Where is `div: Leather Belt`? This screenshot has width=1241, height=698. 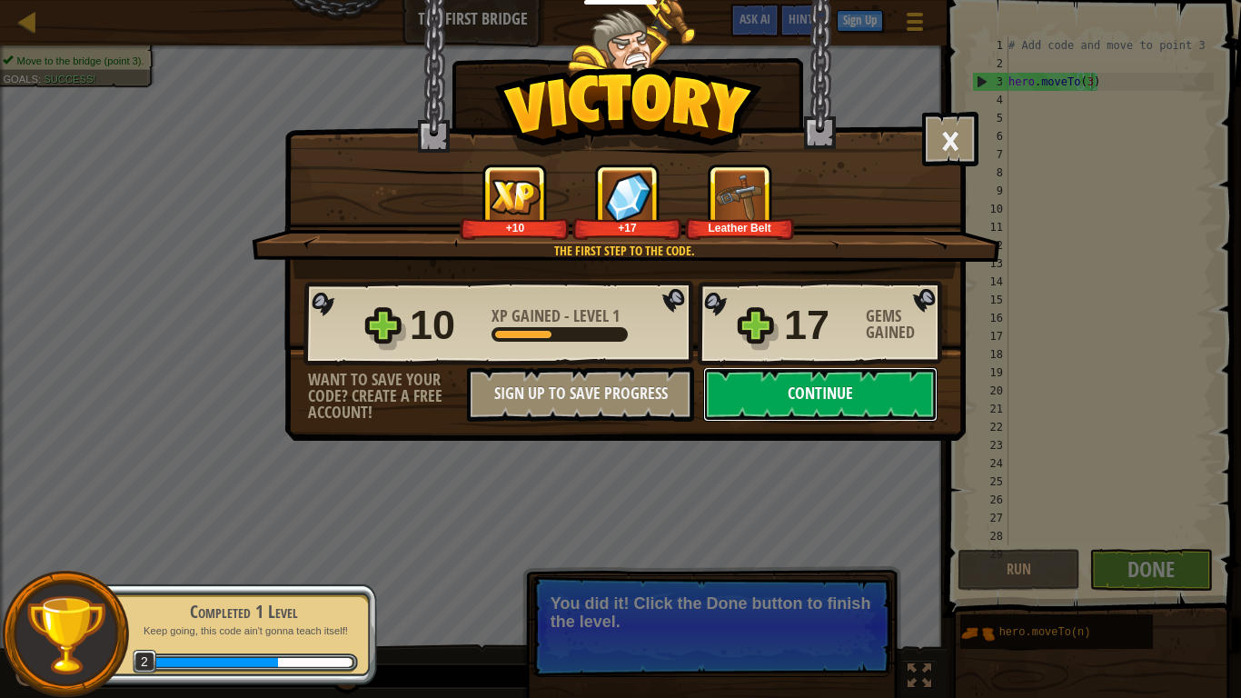
div: Leather Belt is located at coordinates (739, 227).